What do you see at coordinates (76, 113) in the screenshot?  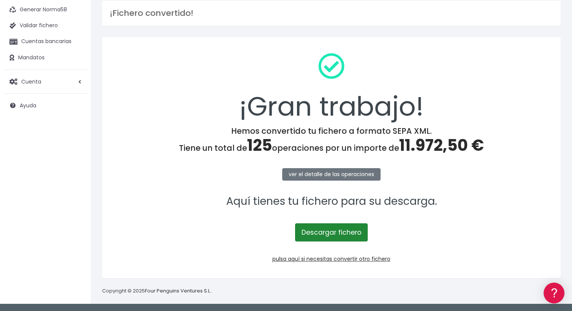 I see `a: Problemas habituales` at bounding box center [76, 113].